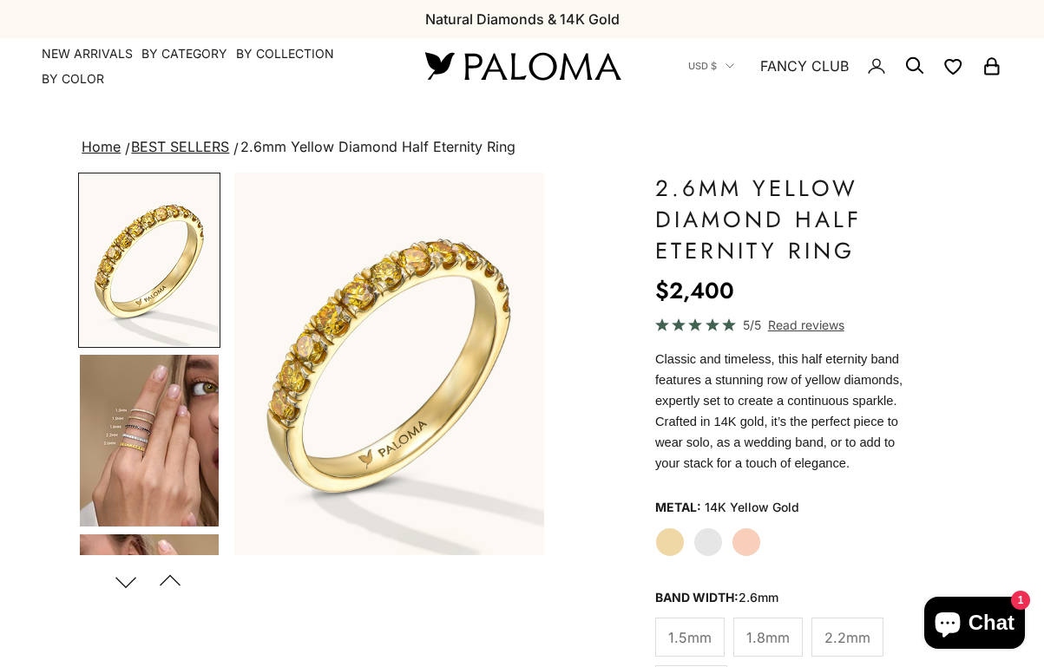 The height and width of the screenshot is (667, 1044). Describe the element at coordinates (974, 625) in the screenshot. I see `inbox-online-store-chat: Shopify online store chat` at that location.